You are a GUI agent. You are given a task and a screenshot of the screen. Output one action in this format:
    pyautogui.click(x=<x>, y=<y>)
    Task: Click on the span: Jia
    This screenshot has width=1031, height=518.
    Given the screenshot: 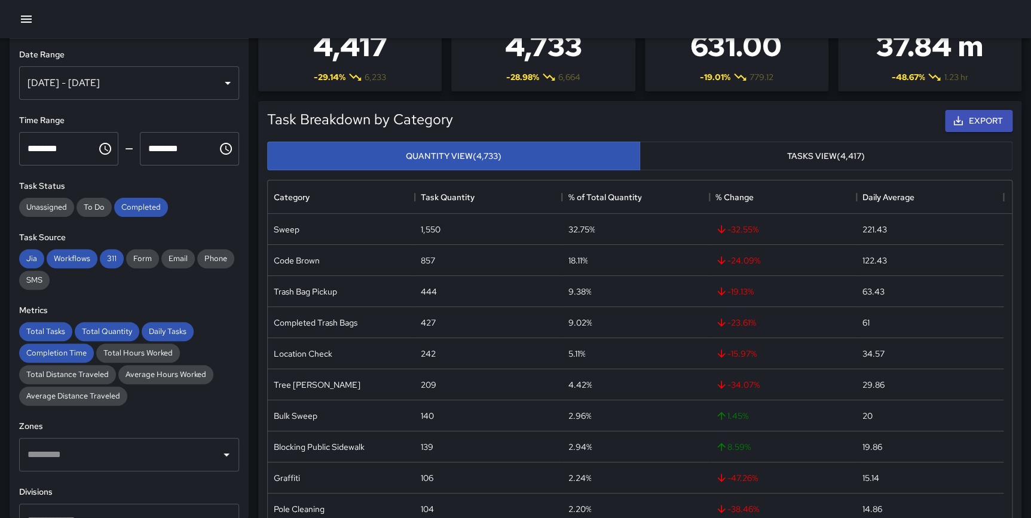 What is the action you would take?
    pyautogui.click(x=32, y=258)
    